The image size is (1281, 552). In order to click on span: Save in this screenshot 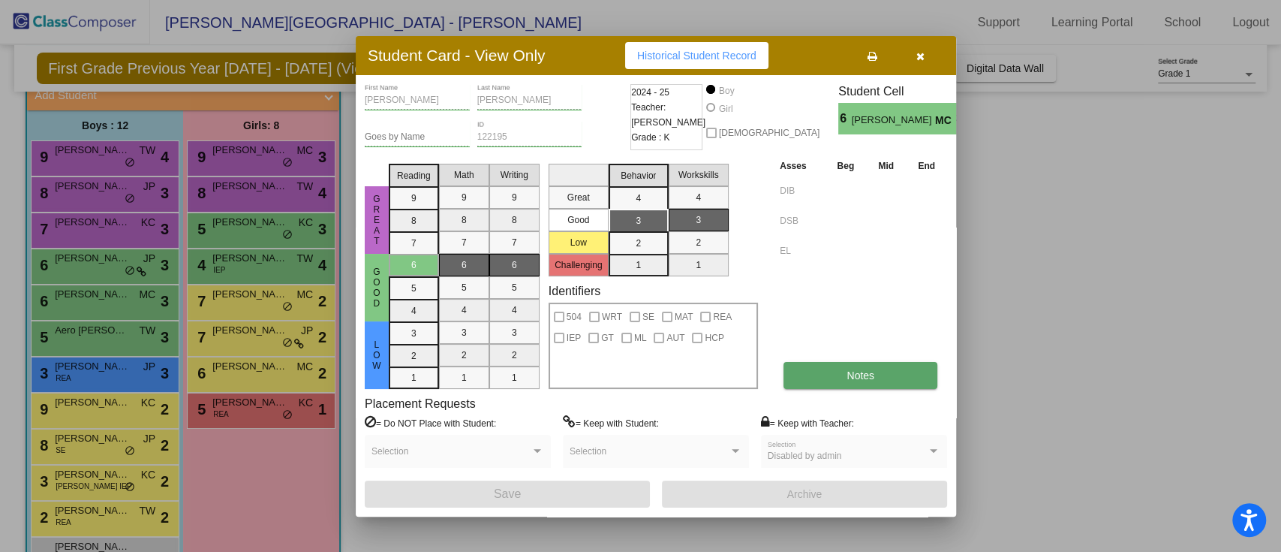, I will do `click(507, 493)`.